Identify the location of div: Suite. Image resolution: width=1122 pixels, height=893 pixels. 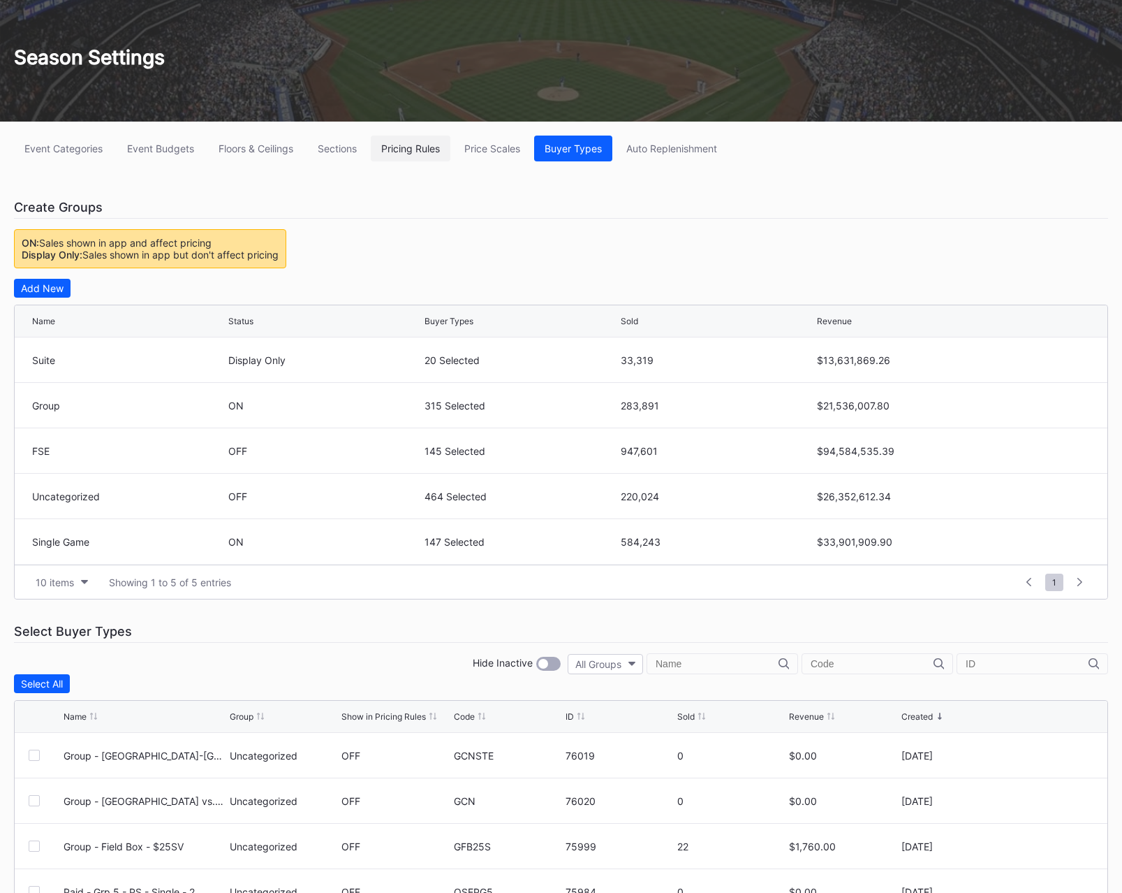
(129, 360).